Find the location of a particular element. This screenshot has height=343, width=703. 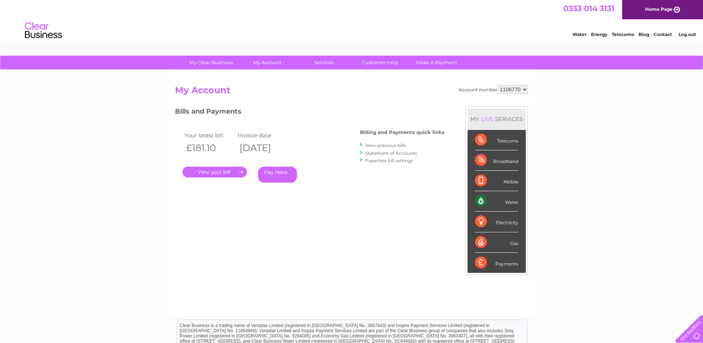

a: Pay Here is located at coordinates (277, 174).